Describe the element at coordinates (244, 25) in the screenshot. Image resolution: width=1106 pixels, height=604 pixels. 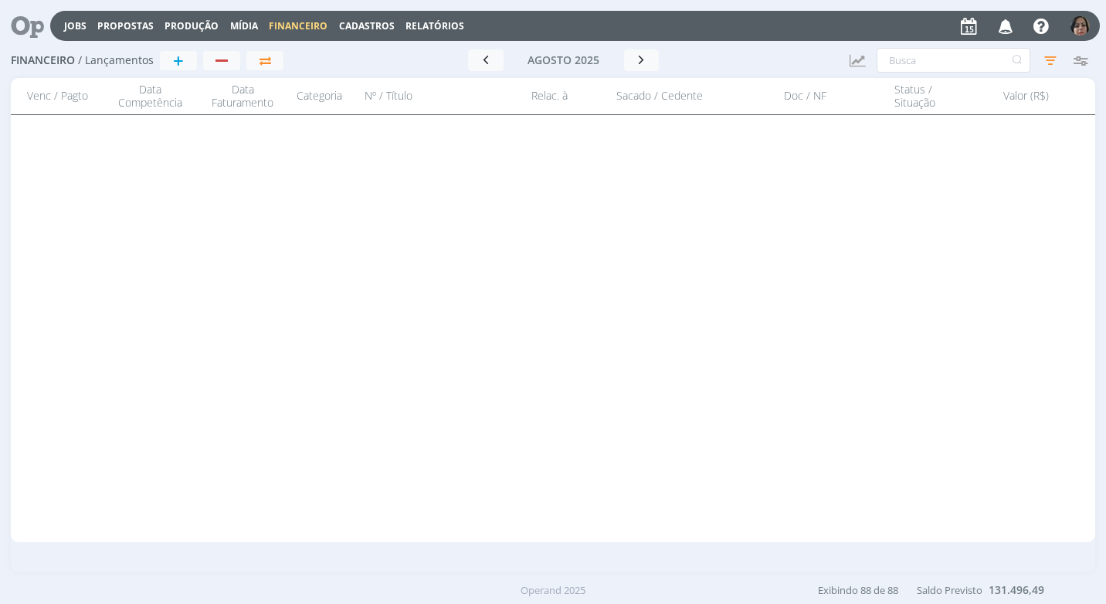
I see `a: Mídia` at that location.